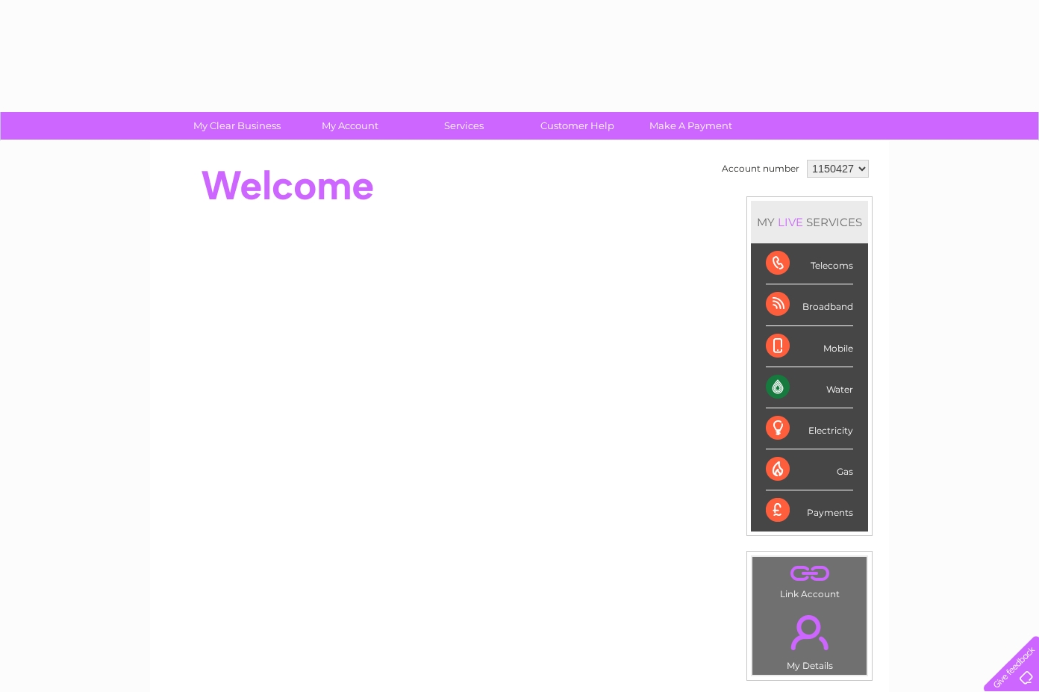  Describe the element at coordinates (809, 639) in the screenshot. I see `td: My Details` at that location.